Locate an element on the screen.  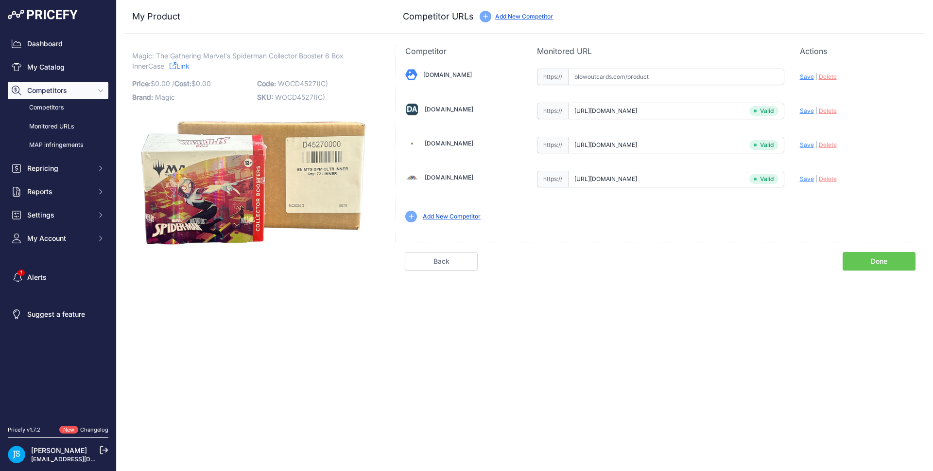
a: Back is located at coordinates (441, 261).